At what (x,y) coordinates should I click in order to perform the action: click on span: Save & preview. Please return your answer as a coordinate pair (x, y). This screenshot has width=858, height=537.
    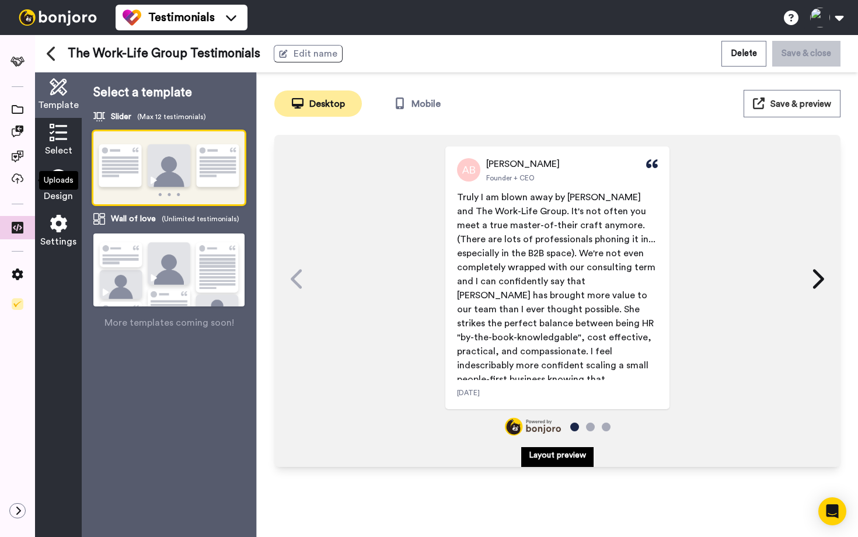
    Looking at the image, I should click on (801, 104).